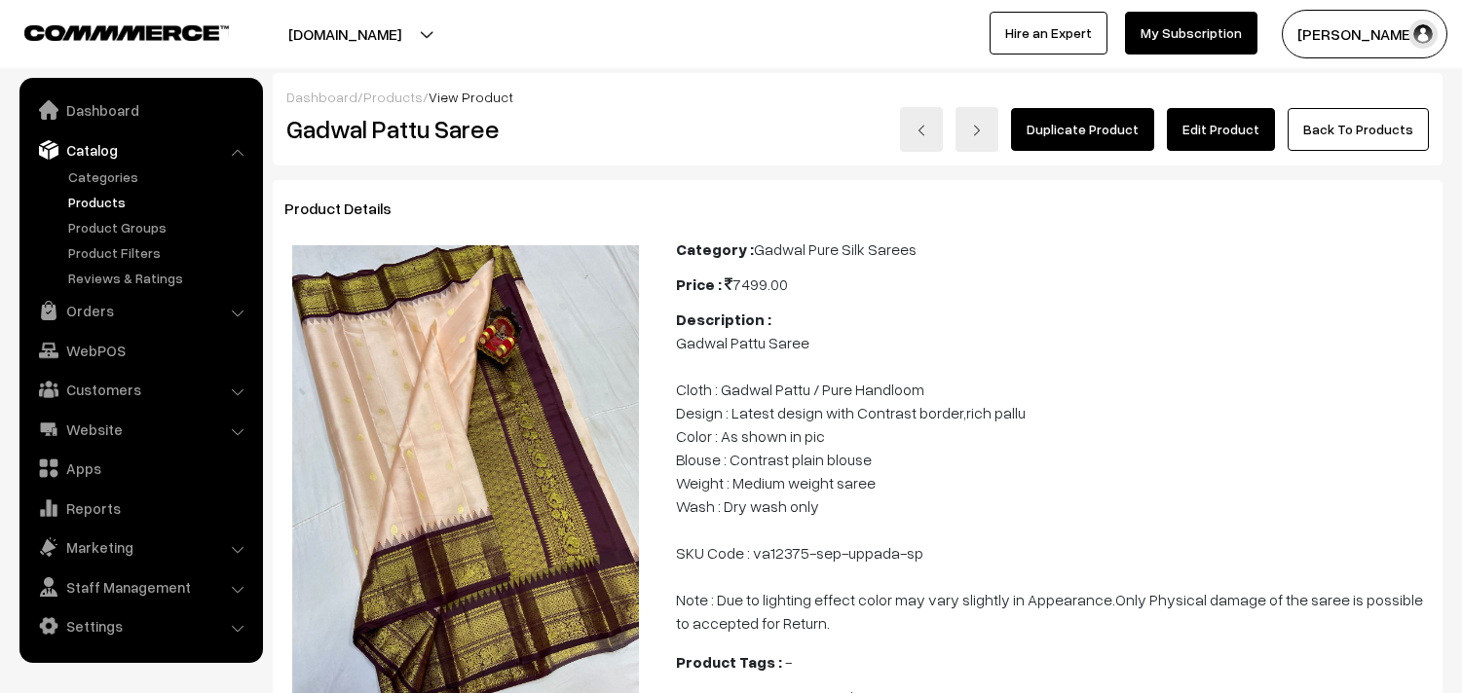 The width and height of the screenshot is (1462, 693). I want to click on a: WebPOS, so click(140, 351).